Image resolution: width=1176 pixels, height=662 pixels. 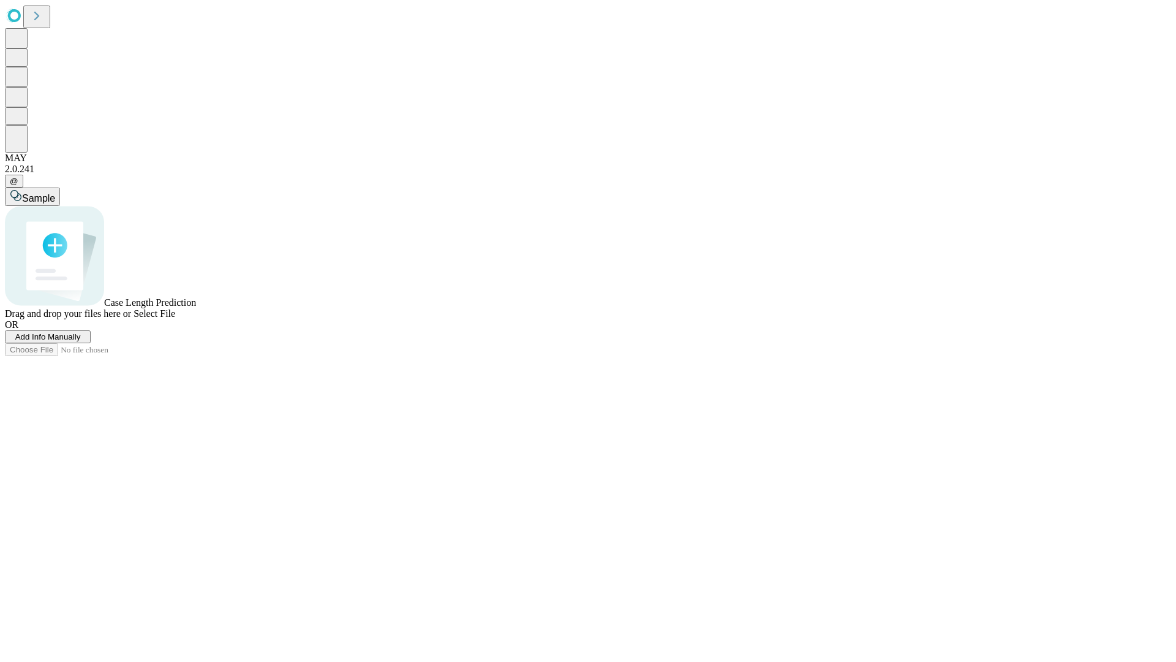 What do you see at coordinates (588, 158) in the screenshot?
I see `div: MAY` at bounding box center [588, 158].